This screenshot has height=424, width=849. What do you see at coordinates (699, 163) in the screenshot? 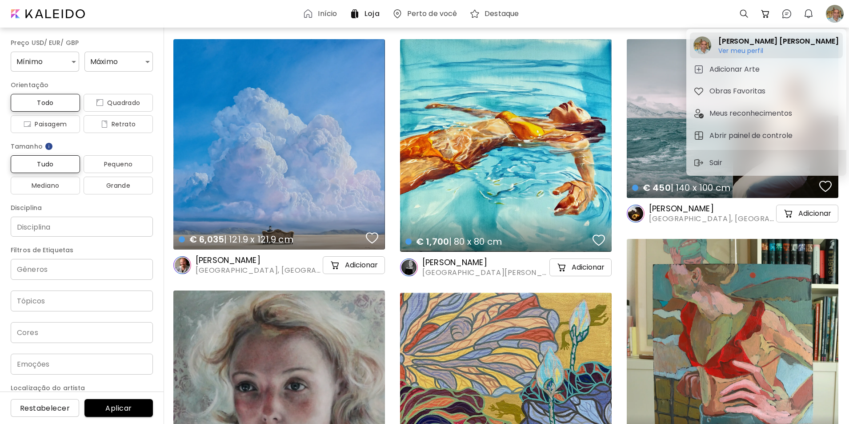
I see `img: sign-out` at bounding box center [699, 163].